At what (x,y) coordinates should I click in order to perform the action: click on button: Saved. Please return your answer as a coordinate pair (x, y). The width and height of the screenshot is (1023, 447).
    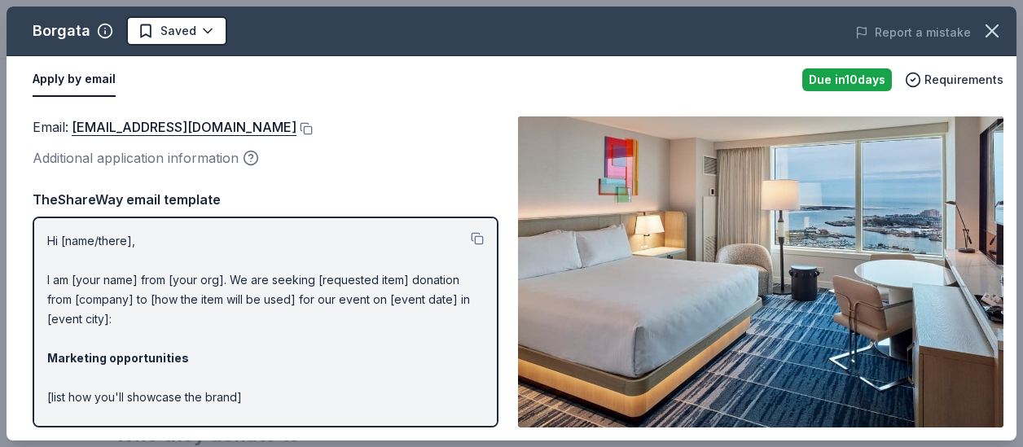
    Looking at the image, I should click on (177, 31).